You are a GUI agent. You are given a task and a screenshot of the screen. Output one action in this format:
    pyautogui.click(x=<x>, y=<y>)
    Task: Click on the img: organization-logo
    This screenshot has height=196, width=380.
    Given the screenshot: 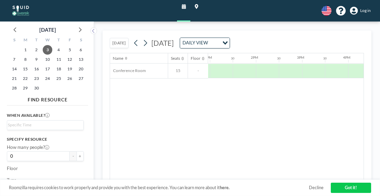 What is the action you would take?
    pyautogui.click(x=21, y=11)
    